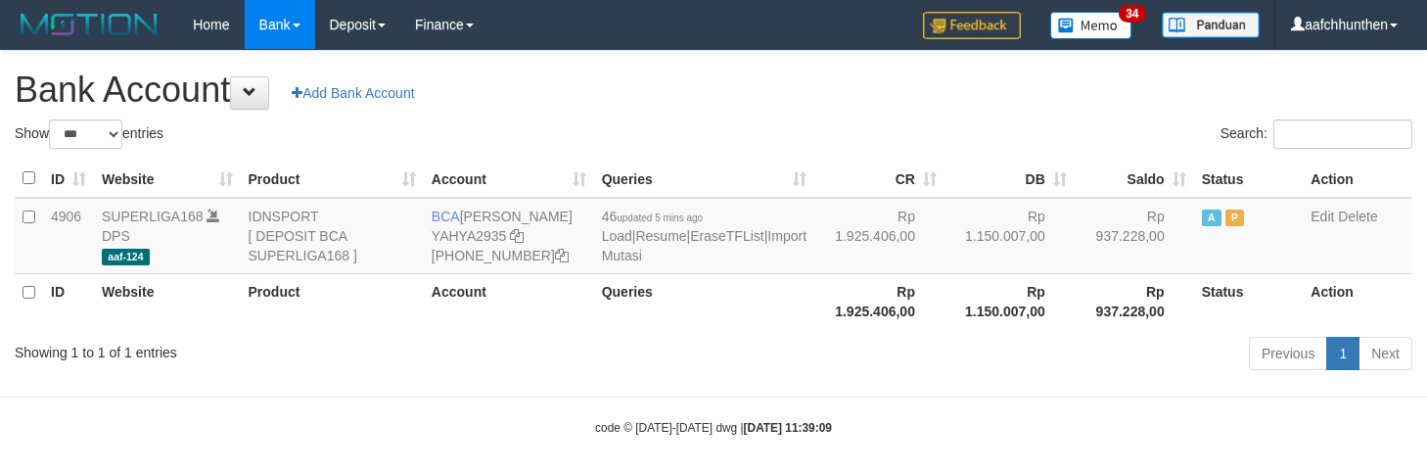 The width and height of the screenshot is (1427, 472). Describe the element at coordinates (1009, 178) in the screenshot. I see `th: DB: activate to sort column ascending` at that location.